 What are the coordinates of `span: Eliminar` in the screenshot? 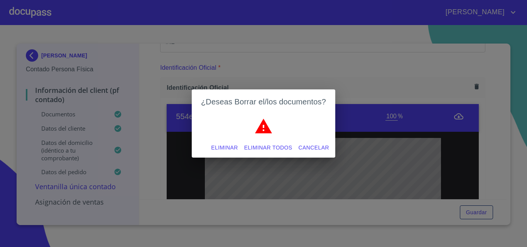 It's located at (224, 148).